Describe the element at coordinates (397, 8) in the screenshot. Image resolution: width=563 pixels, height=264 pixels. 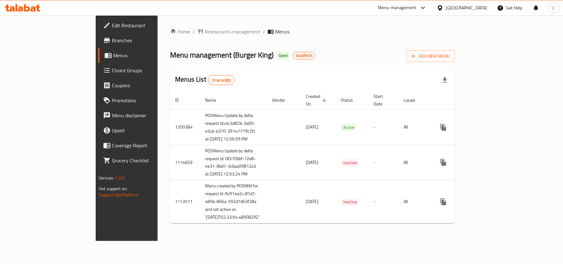
I see `div: Menu-management` at that location.